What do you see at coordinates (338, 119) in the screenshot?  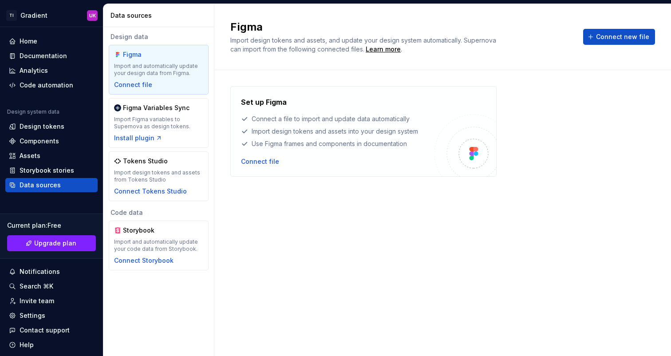 I see `div: Connect a file to import and update data automatically` at bounding box center [338, 119].